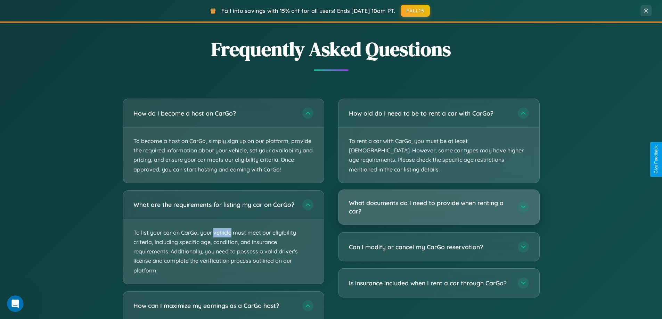  What do you see at coordinates (214, 113) in the screenshot?
I see `h3: How do I become a host on CarGo?` at bounding box center [214, 113].